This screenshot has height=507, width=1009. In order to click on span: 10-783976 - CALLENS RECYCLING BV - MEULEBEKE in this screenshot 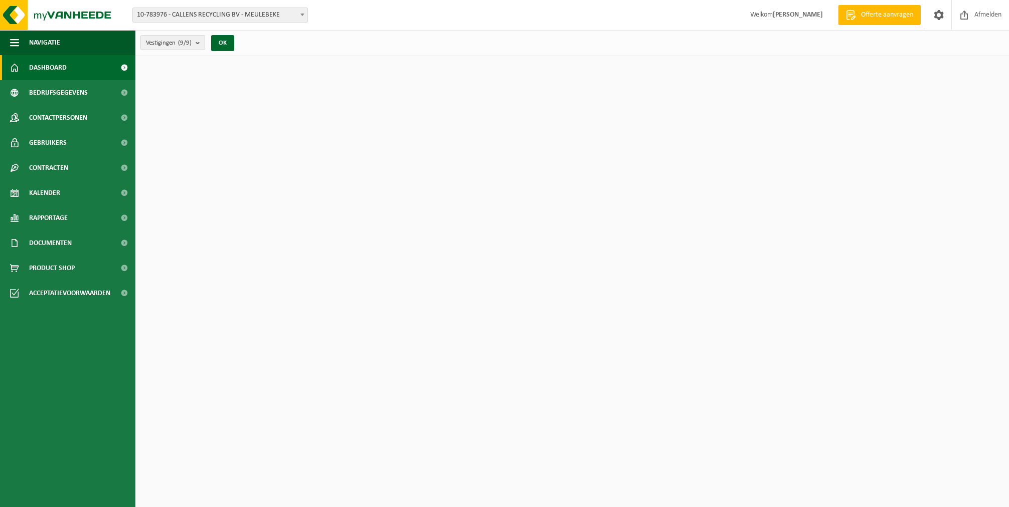, I will do `click(220, 15)`.